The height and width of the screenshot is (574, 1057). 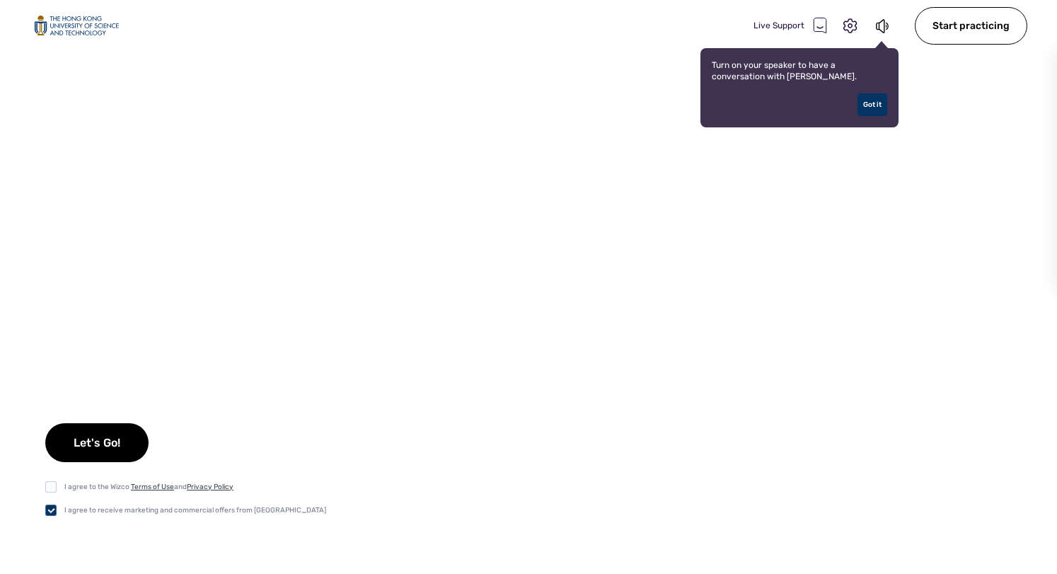 I want to click on a: Terms of Use, so click(x=152, y=487).